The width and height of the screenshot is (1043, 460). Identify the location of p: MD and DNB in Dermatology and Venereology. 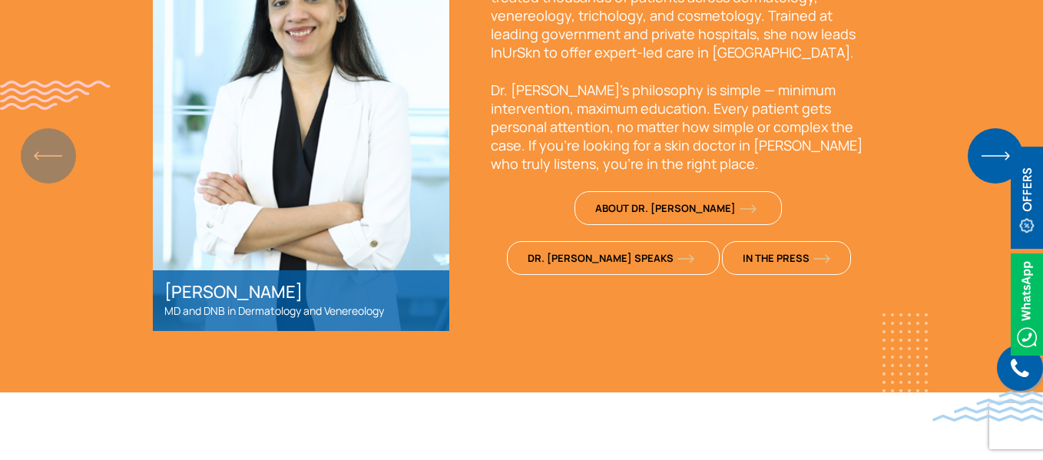
(301, 311).